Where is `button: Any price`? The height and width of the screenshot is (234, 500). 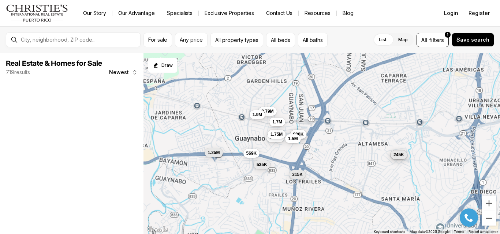
button: Any price is located at coordinates (191, 40).